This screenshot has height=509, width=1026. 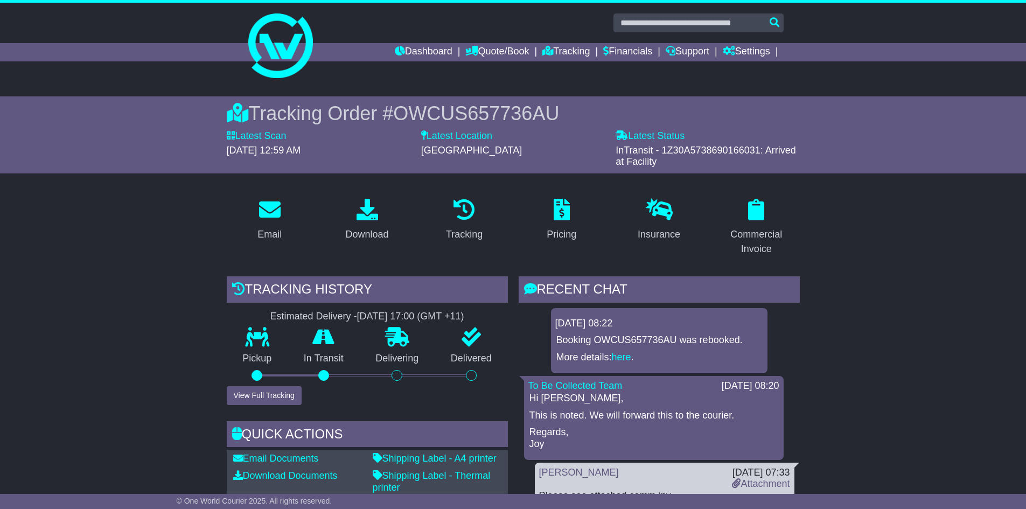 What do you see at coordinates (367, 317) in the screenshot?
I see `div: Estimated Delivery -` at bounding box center [367, 317].